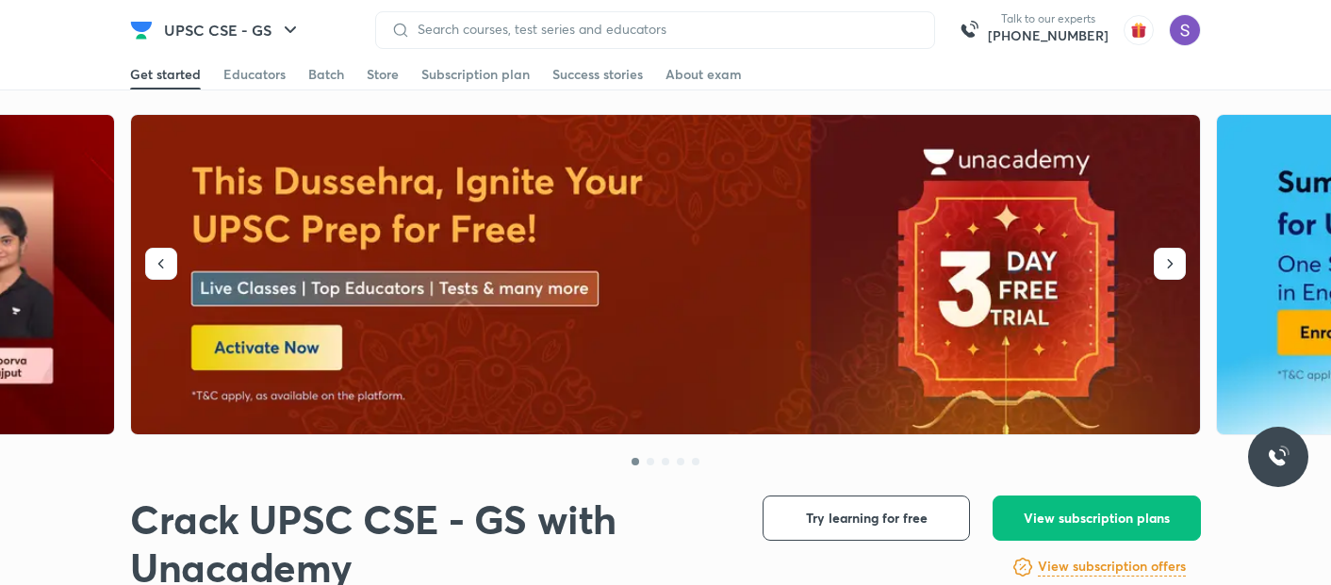  Describe the element at coordinates (233, 30) in the screenshot. I see `button: UPSC CSE - GS` at that location.